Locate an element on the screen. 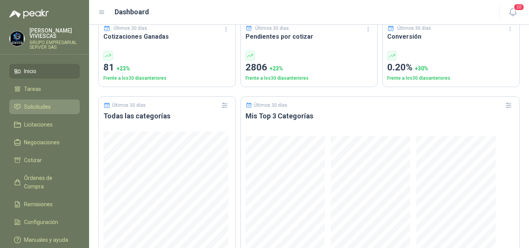 The image size is (529, 248). p: 0.20% is located at coordinates (451, 68).